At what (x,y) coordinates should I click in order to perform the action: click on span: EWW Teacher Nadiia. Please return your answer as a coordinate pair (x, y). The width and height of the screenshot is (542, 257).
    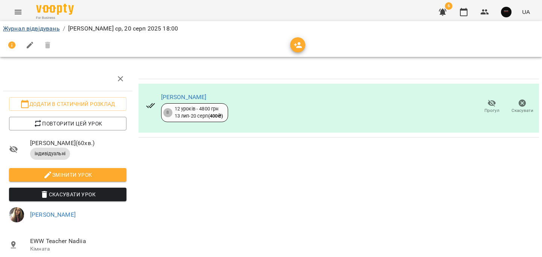
    Looking at the image, I should click on (78, 241).